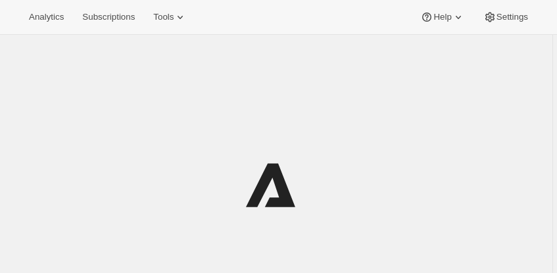 The height and width of the screenshot is (273, 557). Describe the element at coordinates (442, 17) in the screenshot. I see `button: Help` at that location.